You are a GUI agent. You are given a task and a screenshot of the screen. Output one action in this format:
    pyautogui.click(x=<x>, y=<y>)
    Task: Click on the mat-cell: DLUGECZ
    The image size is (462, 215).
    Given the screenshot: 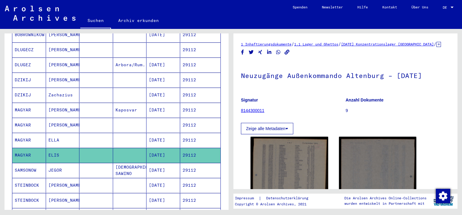 What is the action you would take?
    pyautogui.click(x=29, y=50)
    